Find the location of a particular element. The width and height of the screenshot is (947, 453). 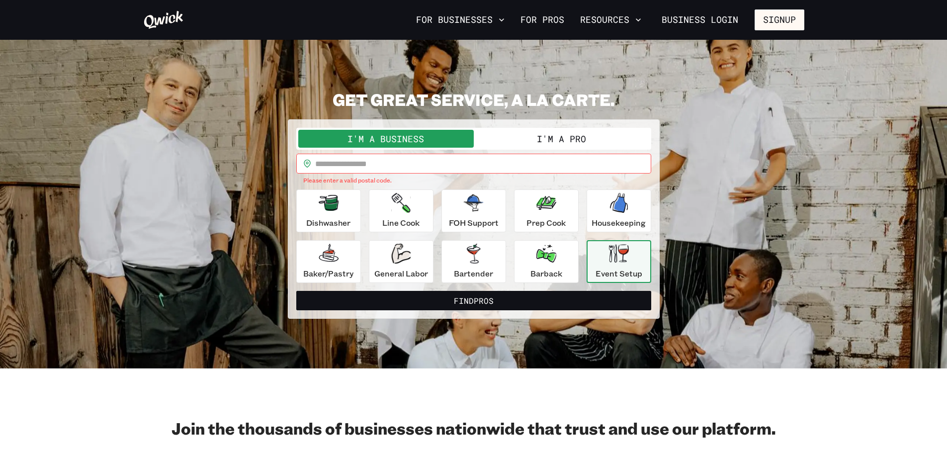

p: Event Setup is located at coordinates (619, 274).